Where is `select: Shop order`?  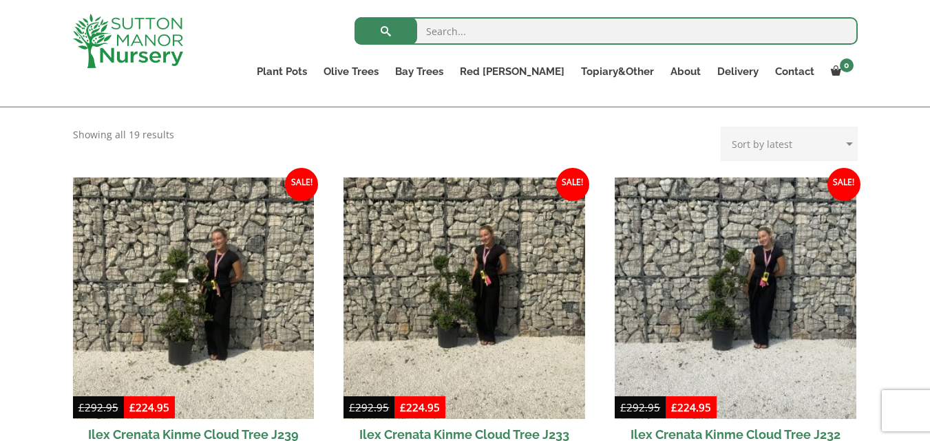
select: Shop order is located at coordinates (789, 144).